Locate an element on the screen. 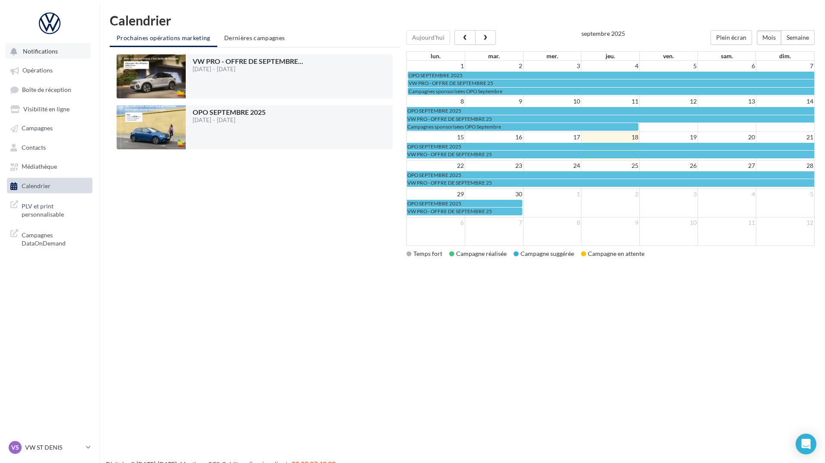 This screenshot has height=463, width=825. button: Aujourd'hui is located at coordinates (428, 38).